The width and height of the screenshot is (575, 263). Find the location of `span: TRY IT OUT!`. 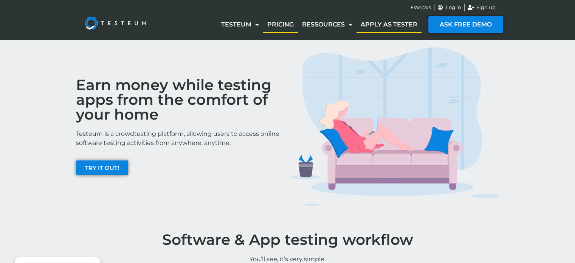

span: TRY IT OUT! is located at coordinates (102, 167).